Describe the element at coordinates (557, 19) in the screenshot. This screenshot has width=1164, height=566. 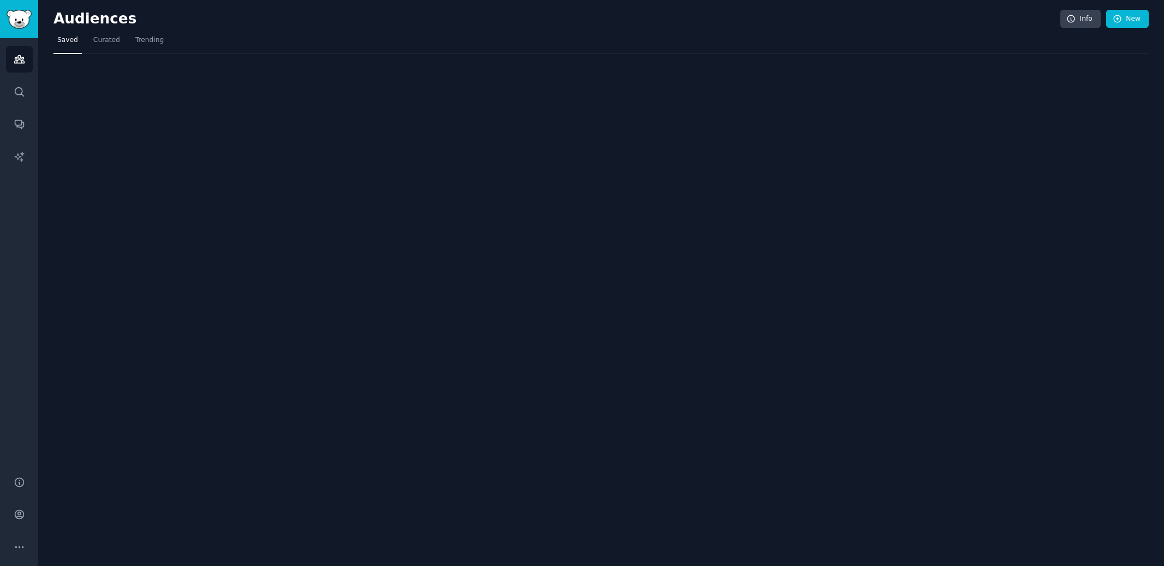
I see `h2: Audiences` at that location.